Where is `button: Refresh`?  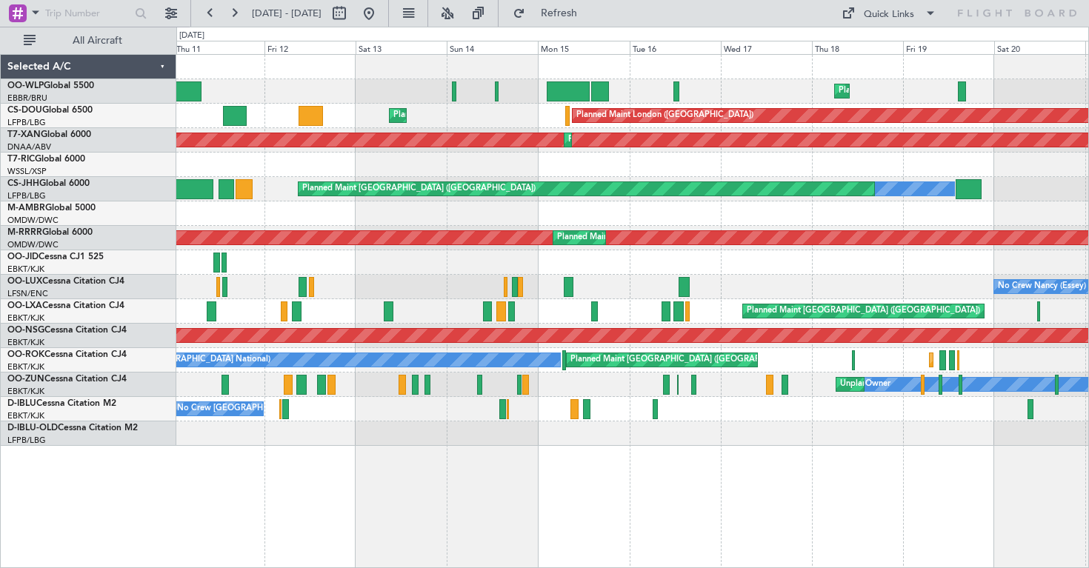 button: Refresh is located at coordinates (550, 13).